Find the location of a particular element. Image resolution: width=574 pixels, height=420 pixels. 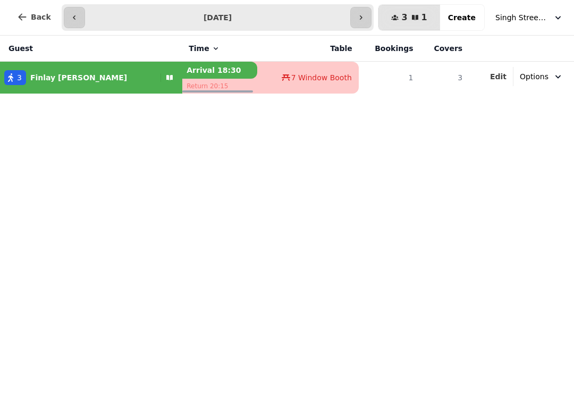

span: Time is located at coordinates (199, 48).